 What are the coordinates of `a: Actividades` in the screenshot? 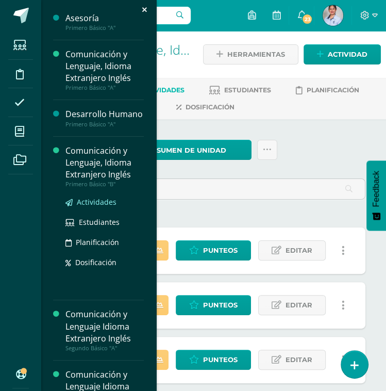 It's located at (105, 202).